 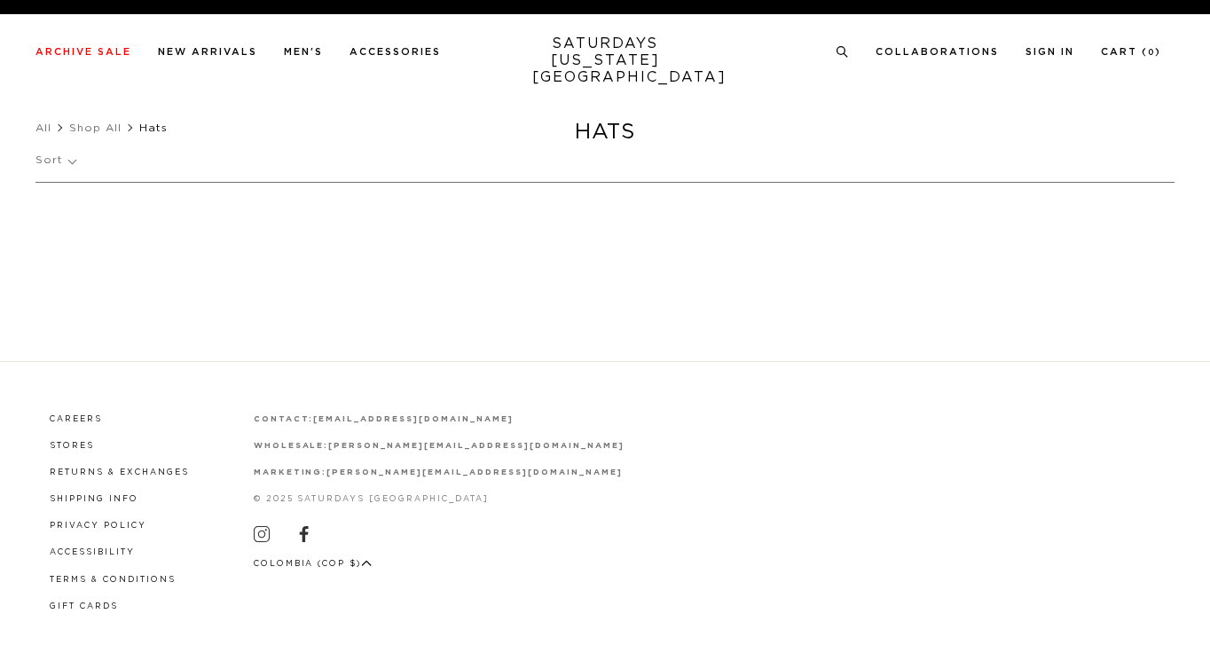 I want to click on a: Returns & Exchanges, so click(x=119, y=472).